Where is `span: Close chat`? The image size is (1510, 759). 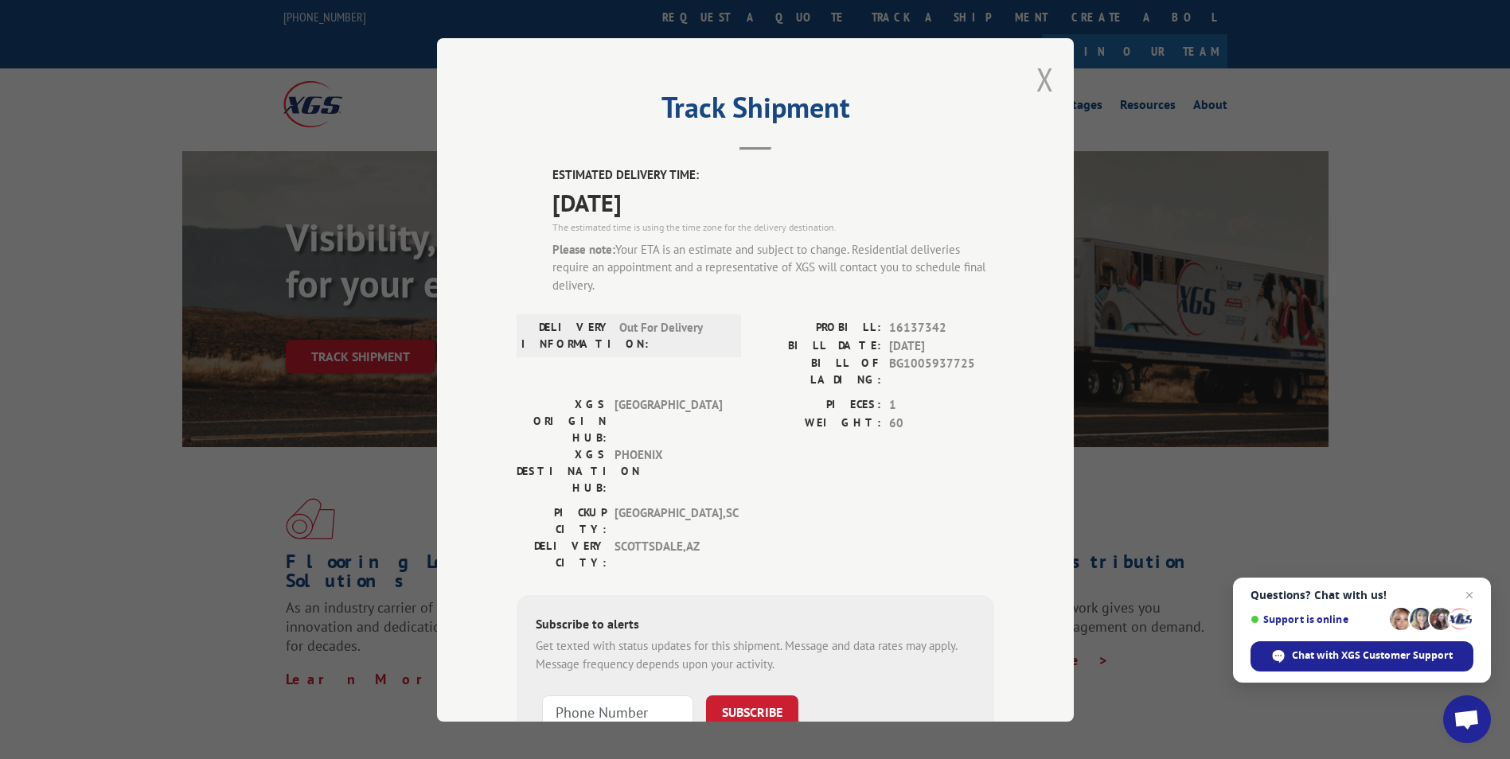
span: Close chat is located at coordinates (1469, 595).